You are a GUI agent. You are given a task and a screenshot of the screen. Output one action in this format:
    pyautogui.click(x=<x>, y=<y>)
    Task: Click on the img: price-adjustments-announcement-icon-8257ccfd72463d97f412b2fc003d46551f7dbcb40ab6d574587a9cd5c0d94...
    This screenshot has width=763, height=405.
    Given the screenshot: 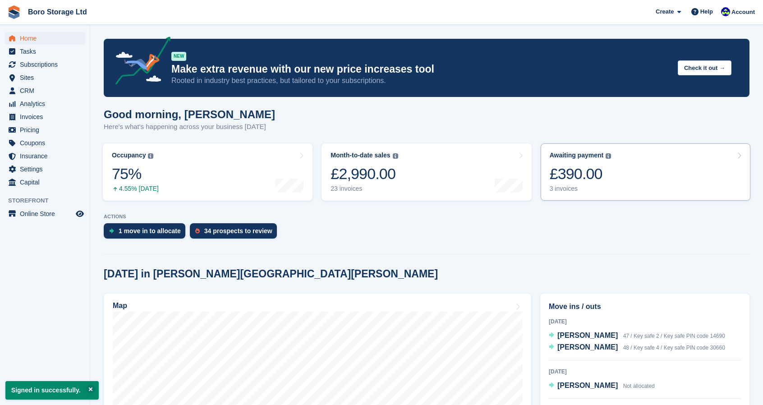 What is the action you would take?
    pyautogui.click(x=139, y=62)
    